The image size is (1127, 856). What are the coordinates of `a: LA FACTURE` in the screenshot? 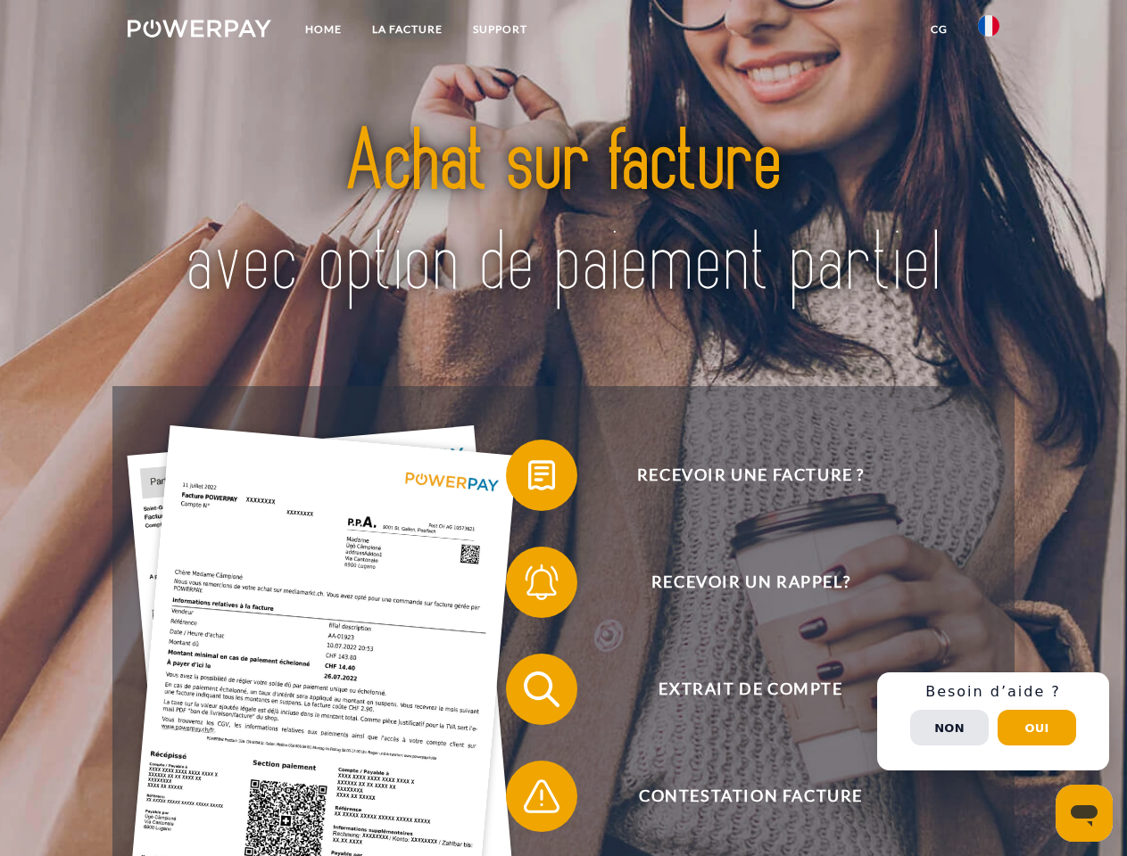 It's located at (407, 29).